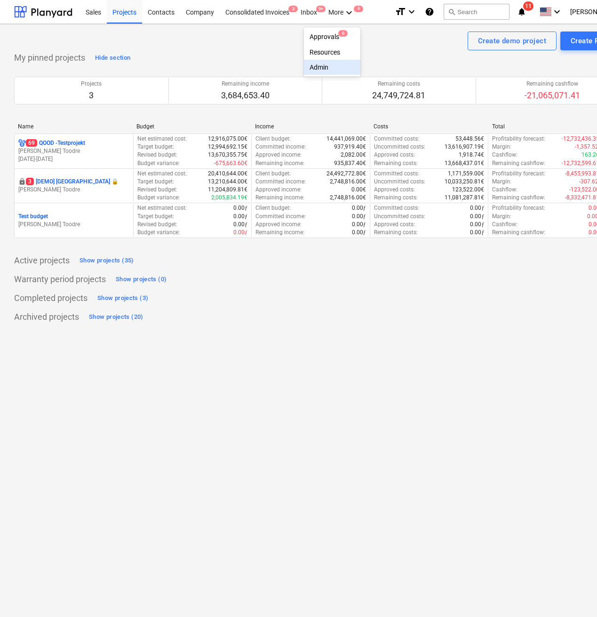  I want to click on span: 11, so click(529, 6).